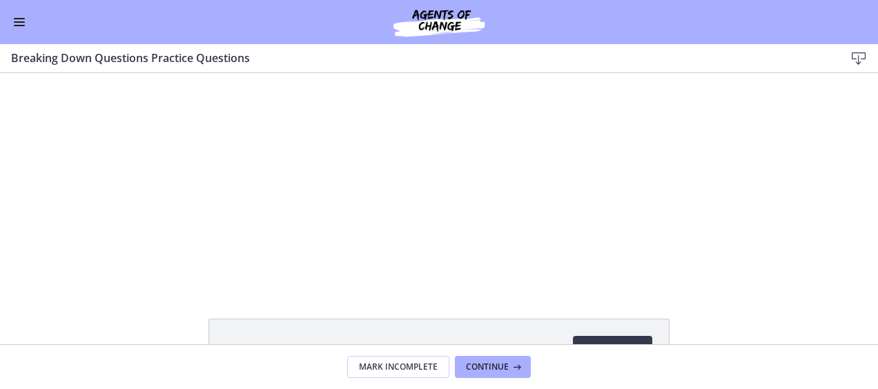 This screenshot has height=389, width=878. I want to click on span: Breaking Down Questions - Practice Questions, so click(348, 350).